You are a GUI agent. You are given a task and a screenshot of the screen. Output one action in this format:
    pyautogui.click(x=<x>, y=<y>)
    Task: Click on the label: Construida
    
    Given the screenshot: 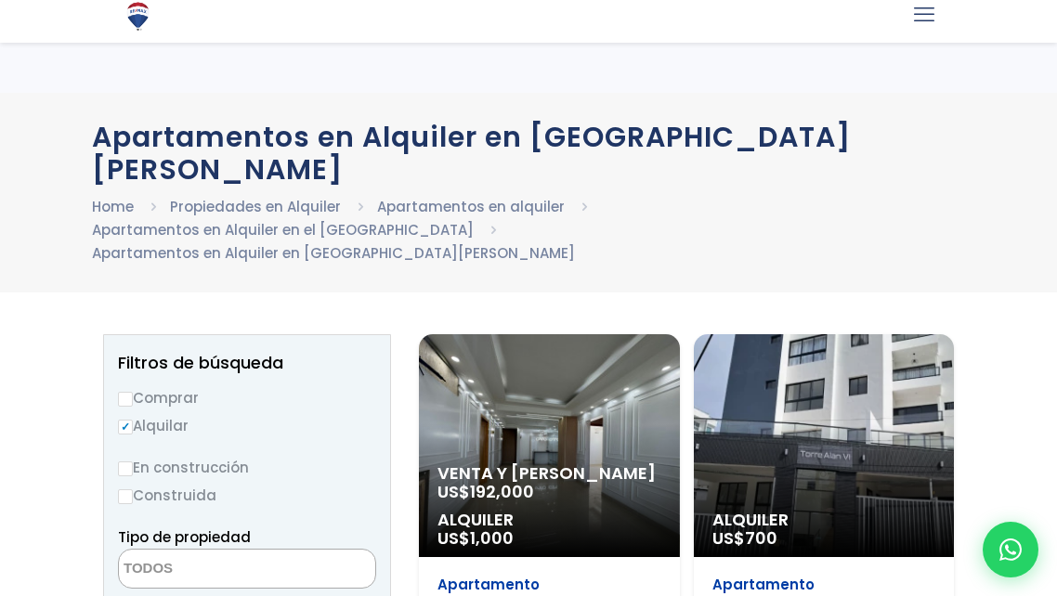 What is the action you would take?
    pyautogui.click(x=247, y=495)
    